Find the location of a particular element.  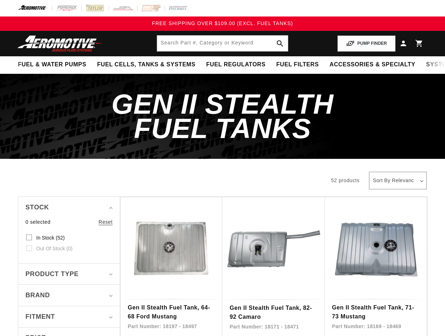

summary: Product type (0 selected) is located at coordinates (69, 274).